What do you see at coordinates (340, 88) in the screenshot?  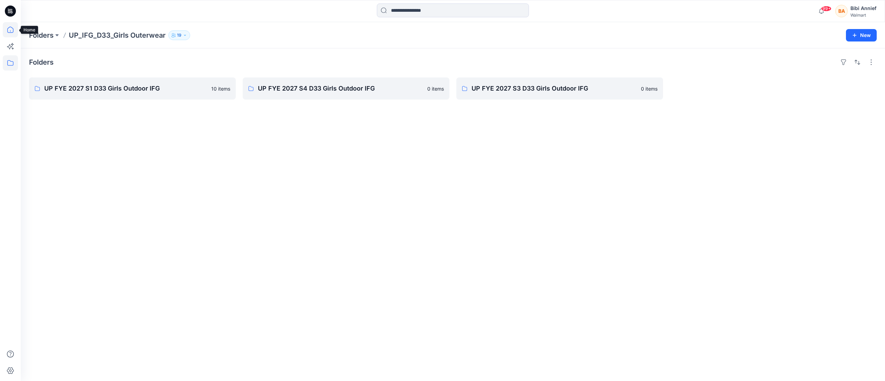 I see `p: UP FYE 2027 S4 D33 Girls Outdoor IFG` at bounding box center [340, 88].